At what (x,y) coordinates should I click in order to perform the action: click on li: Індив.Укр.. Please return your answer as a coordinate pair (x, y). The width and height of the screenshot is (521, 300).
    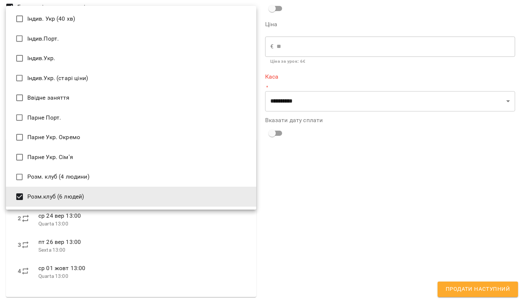
    Looking at the image, I should click on (131, 58).